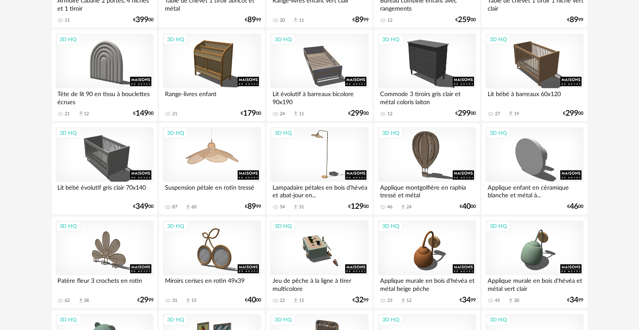 The width and height of the screenshot is (639, 330). Describe the element at coordinates (212, 263) in the screenshot. I see `a: 3D HQ Miroirs cerises en rotin 49x39 31 Download icon 15 €4000` at that location.